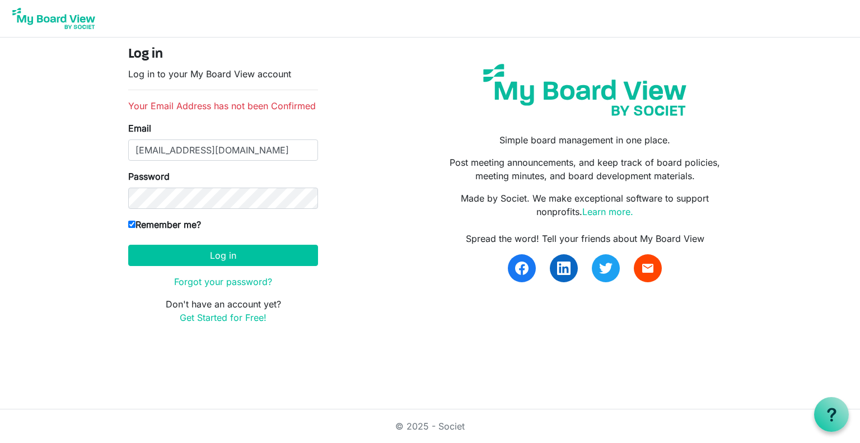 The image size is (860, 443). I want to click on li: Your Email Address has not been Confirmed, so click(223, 106).